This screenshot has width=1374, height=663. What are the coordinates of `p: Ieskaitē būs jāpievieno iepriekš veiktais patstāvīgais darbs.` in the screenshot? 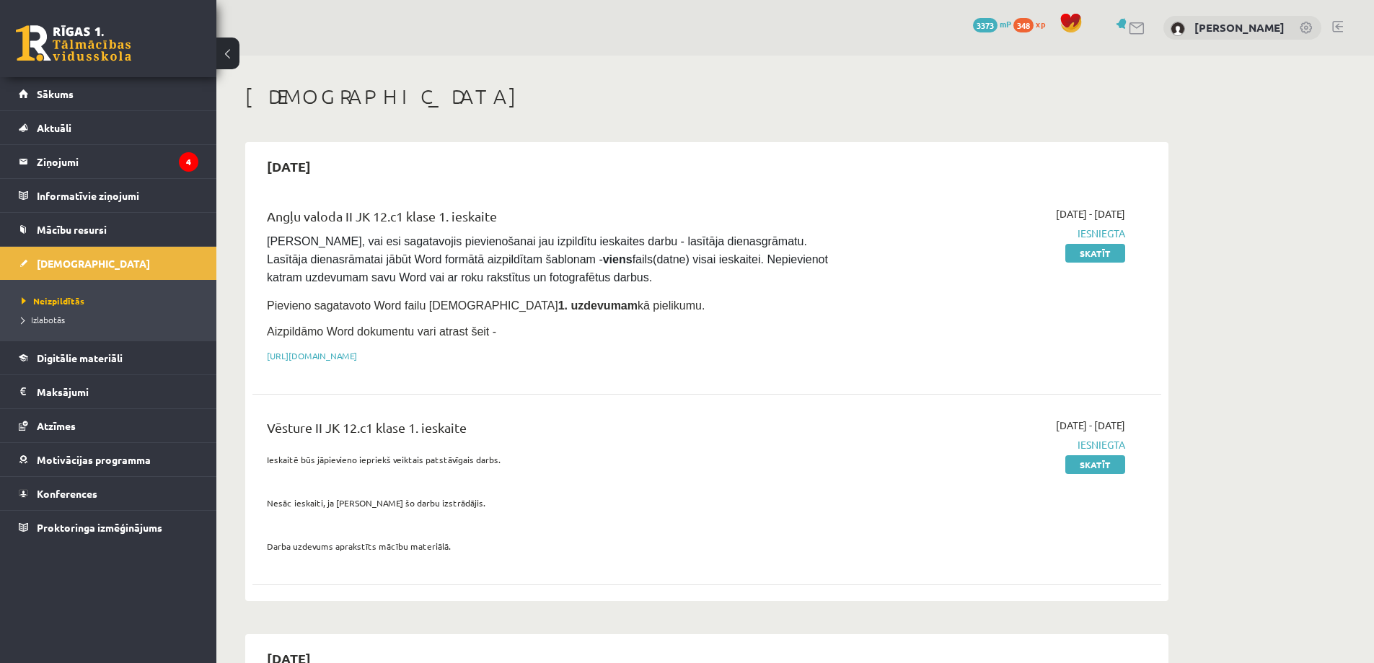 It's located at (549, 459).